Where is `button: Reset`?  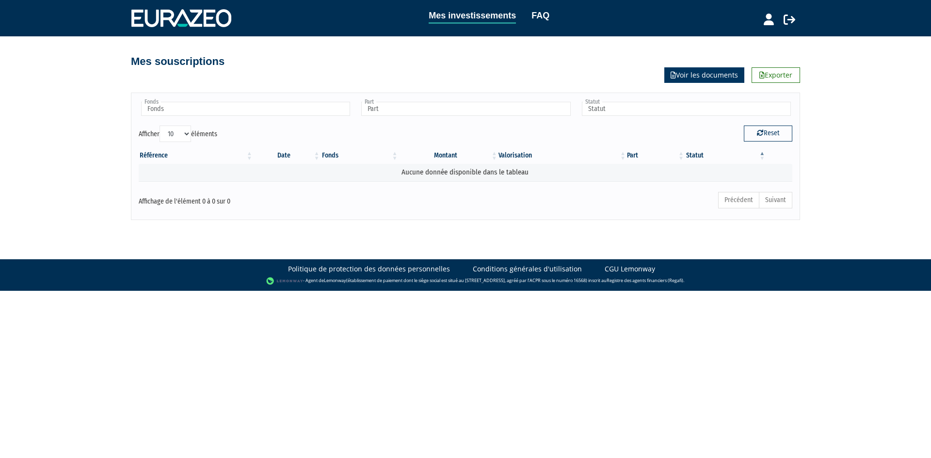
button: Reset is located at coordinates (768, 133).